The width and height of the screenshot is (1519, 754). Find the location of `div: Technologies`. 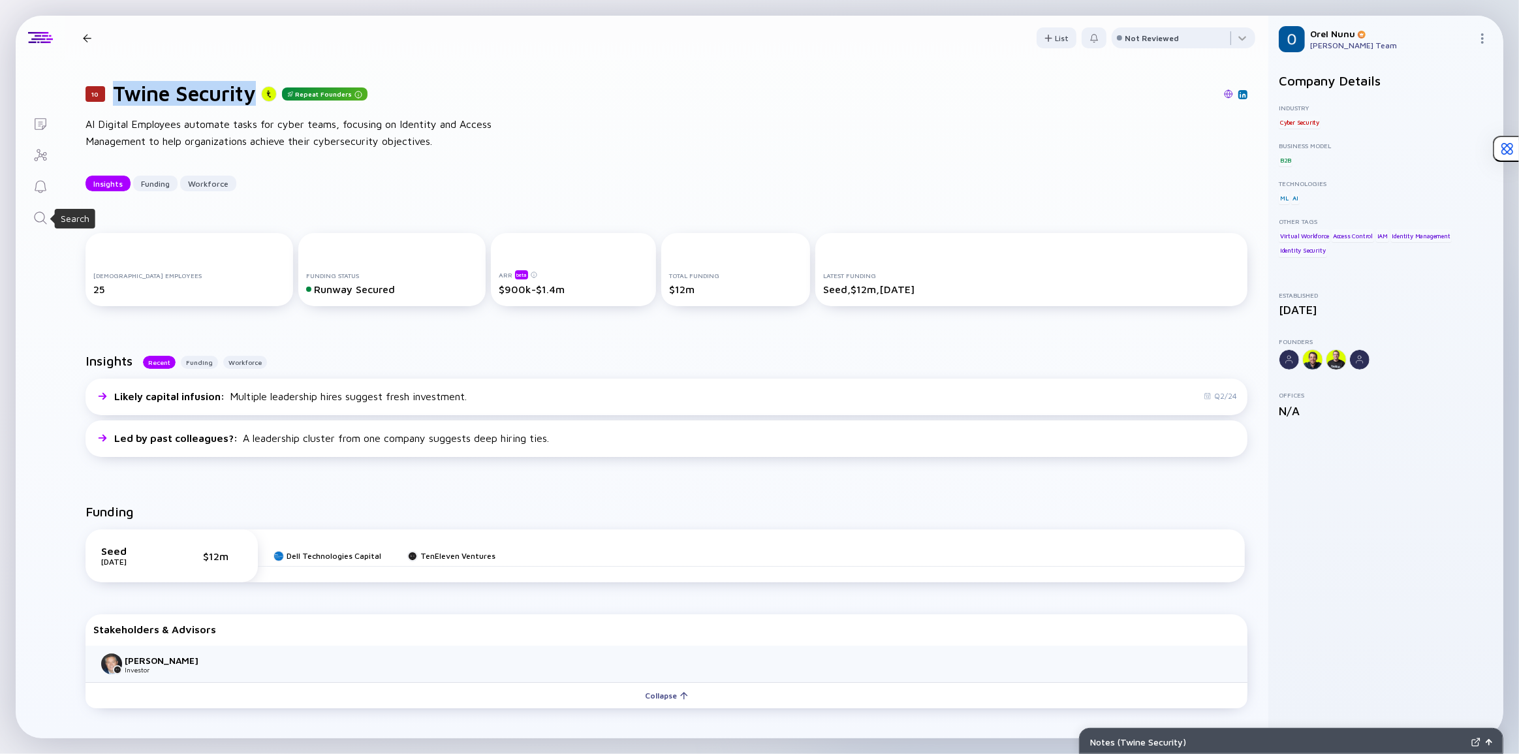

div: Technologies is located at coordinates (1385, 183).